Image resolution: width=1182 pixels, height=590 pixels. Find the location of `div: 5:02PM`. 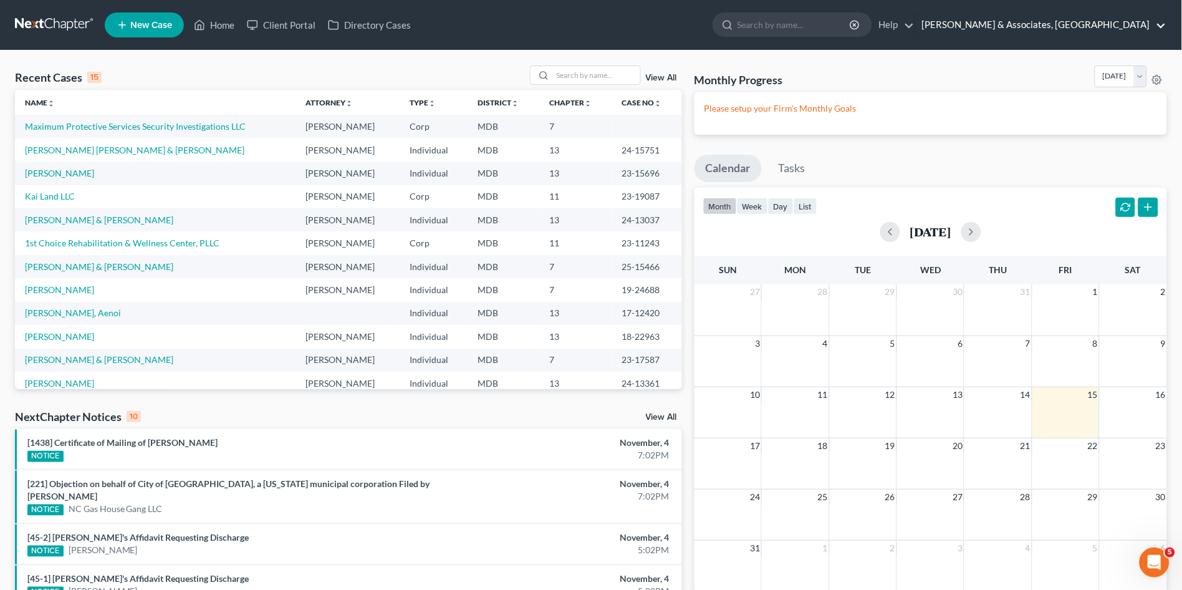

div: 5:02PM is located at coordinates (567, 550).